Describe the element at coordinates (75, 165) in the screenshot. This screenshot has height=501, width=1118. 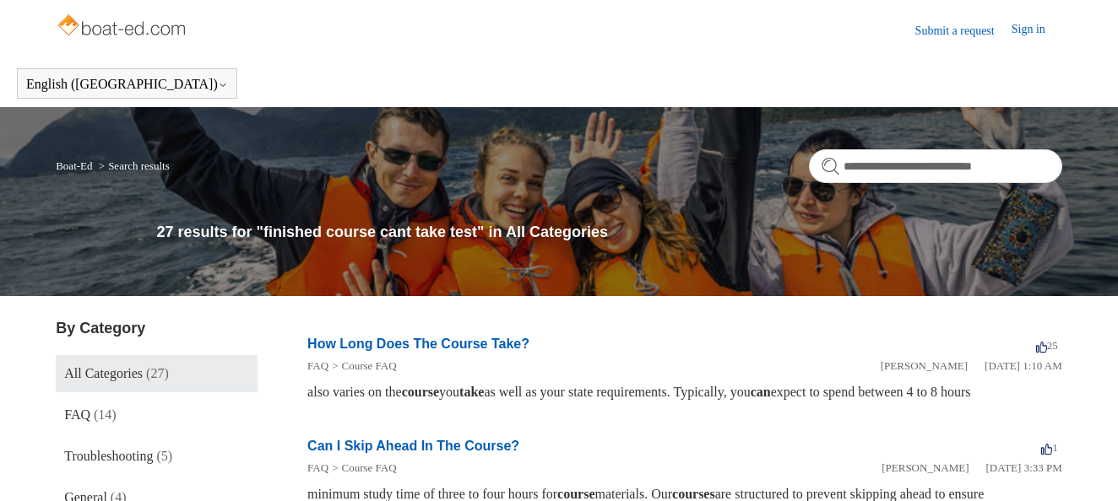
I see `li: Boat-Ed` at that location.